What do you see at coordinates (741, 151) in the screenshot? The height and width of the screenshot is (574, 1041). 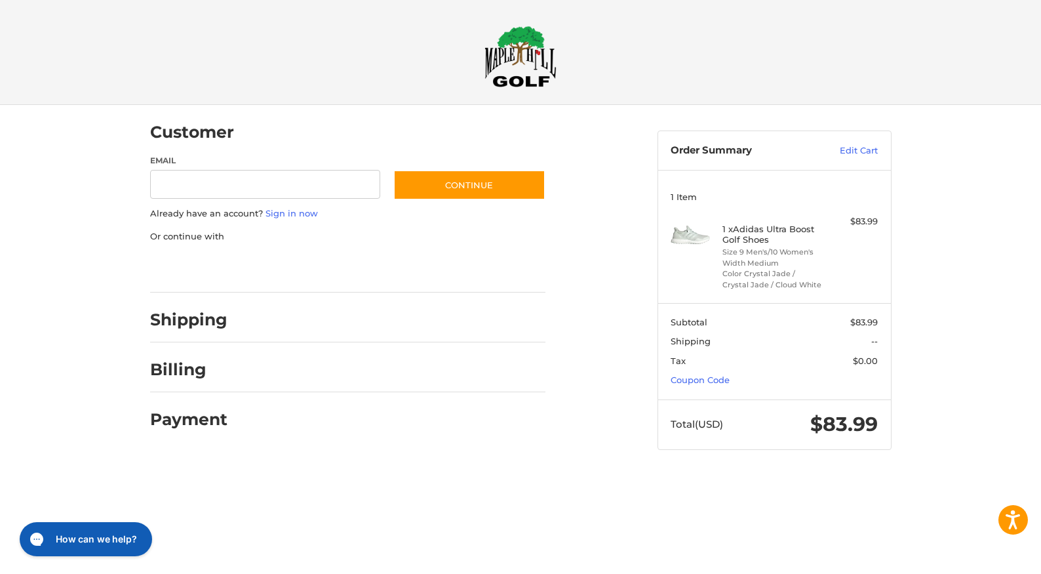 I see `h3: Order Summary` at bounding box center [741, 151].